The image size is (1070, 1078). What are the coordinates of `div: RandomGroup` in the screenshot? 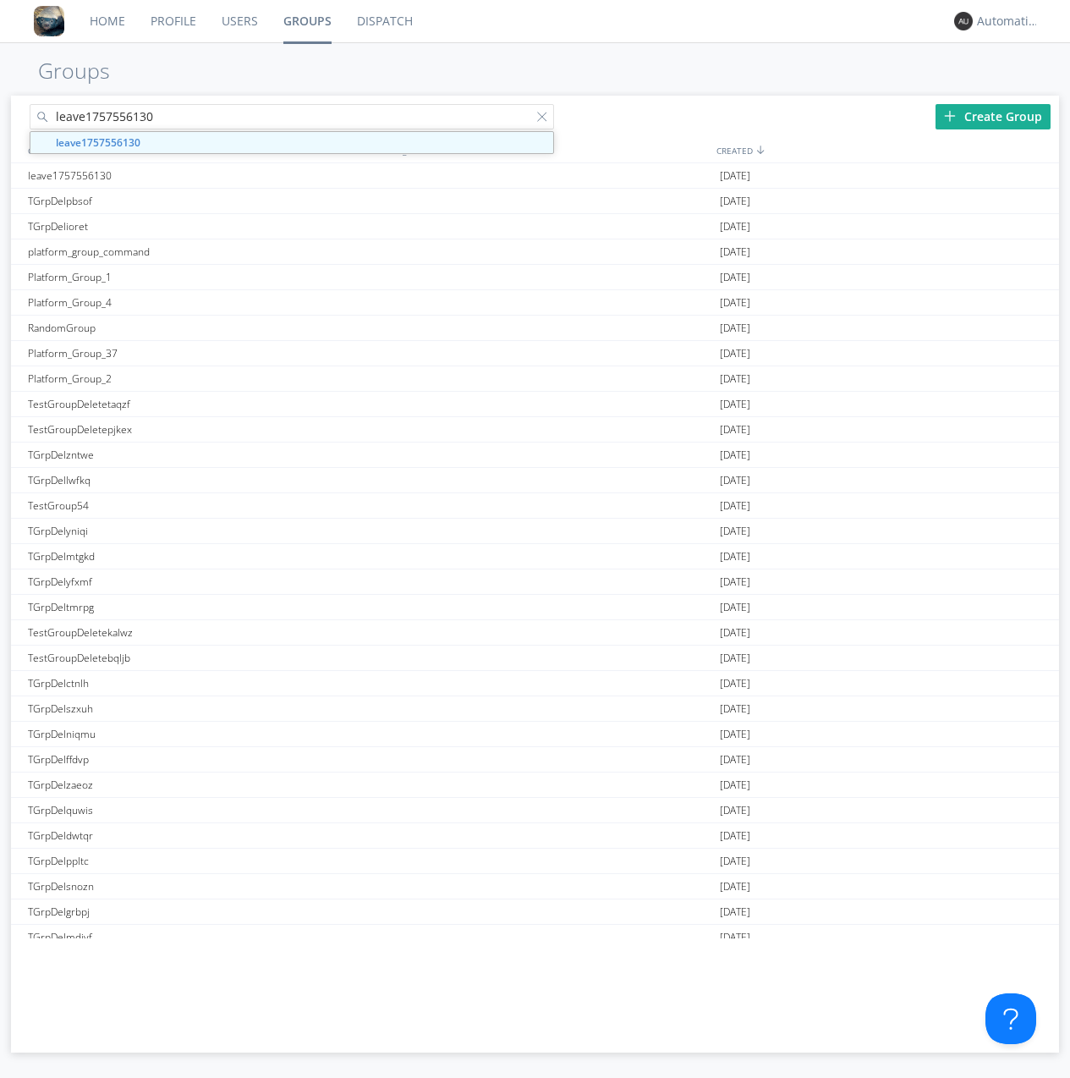 It's located at (195, 327).